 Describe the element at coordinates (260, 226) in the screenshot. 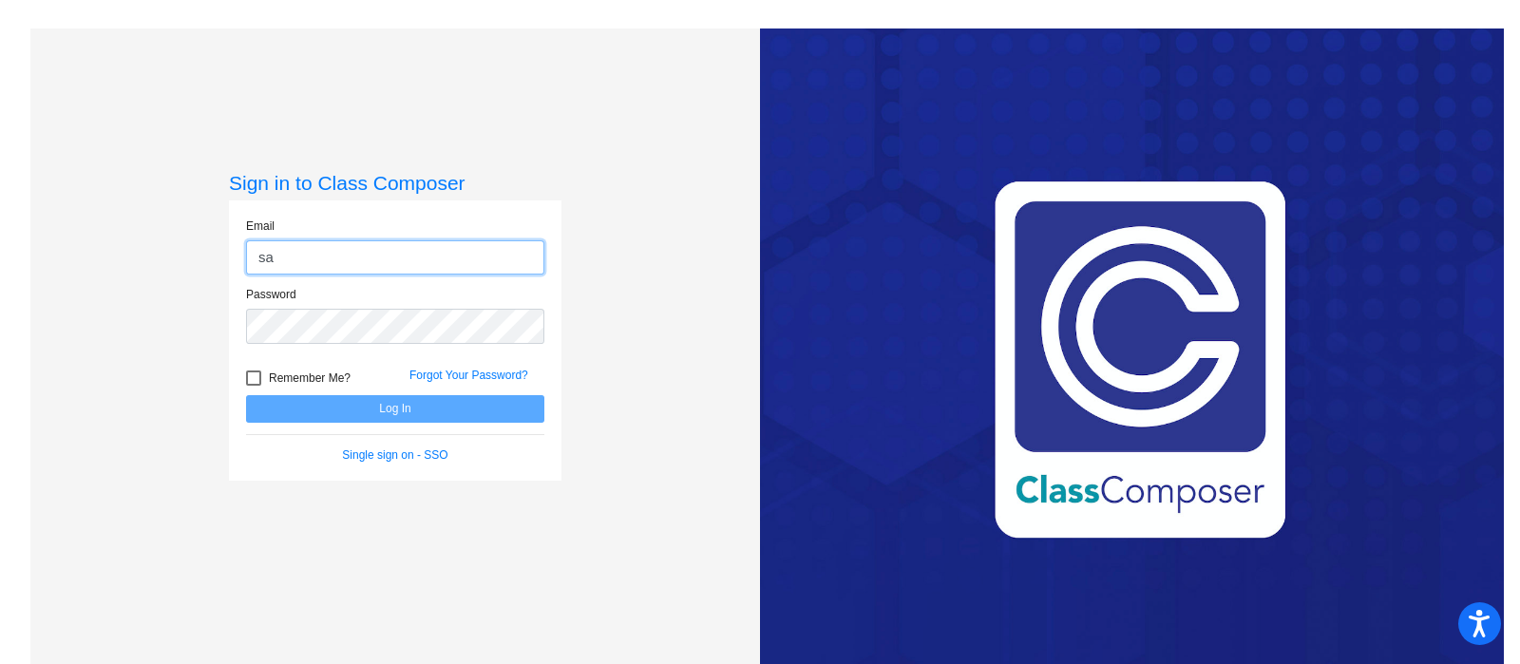

I see `label: Email` at that location.